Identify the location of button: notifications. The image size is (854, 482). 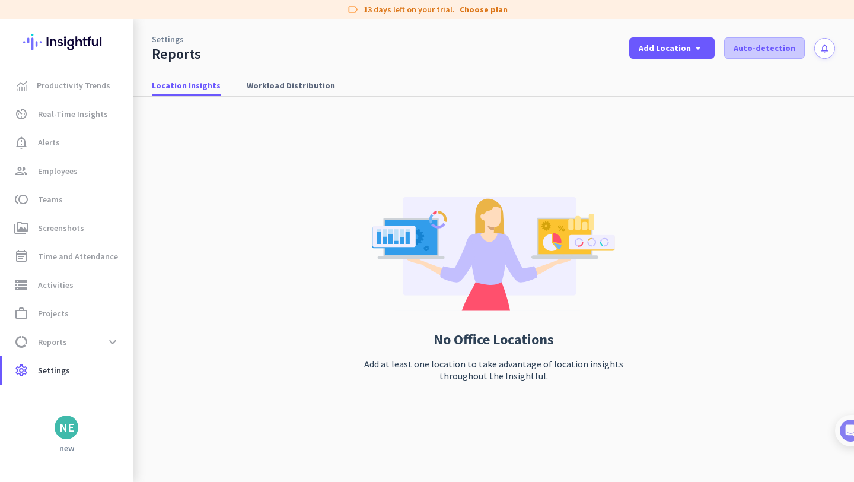
(825, 48).